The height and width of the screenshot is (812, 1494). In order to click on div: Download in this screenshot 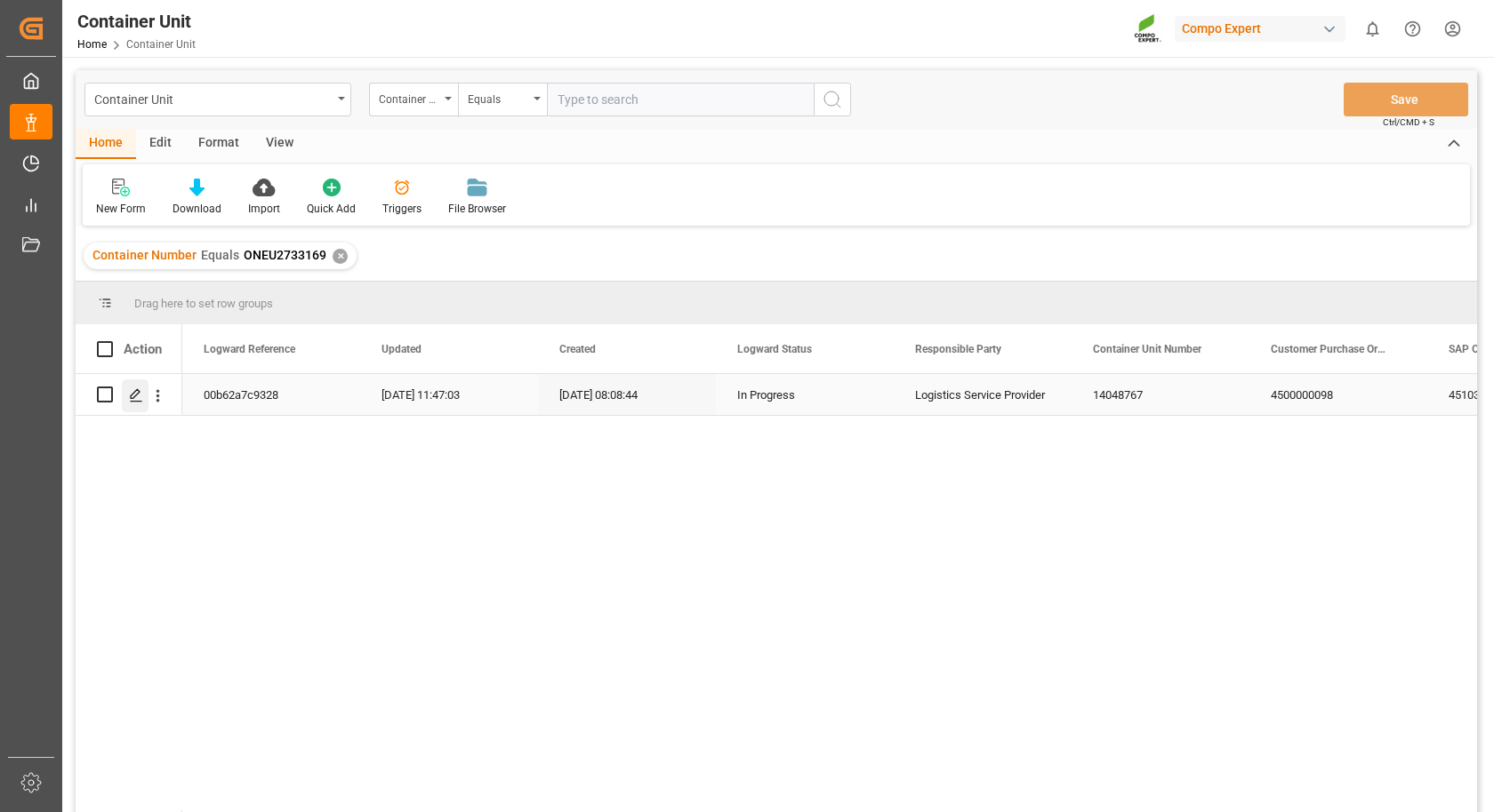, I will do `click(197, 208)`.